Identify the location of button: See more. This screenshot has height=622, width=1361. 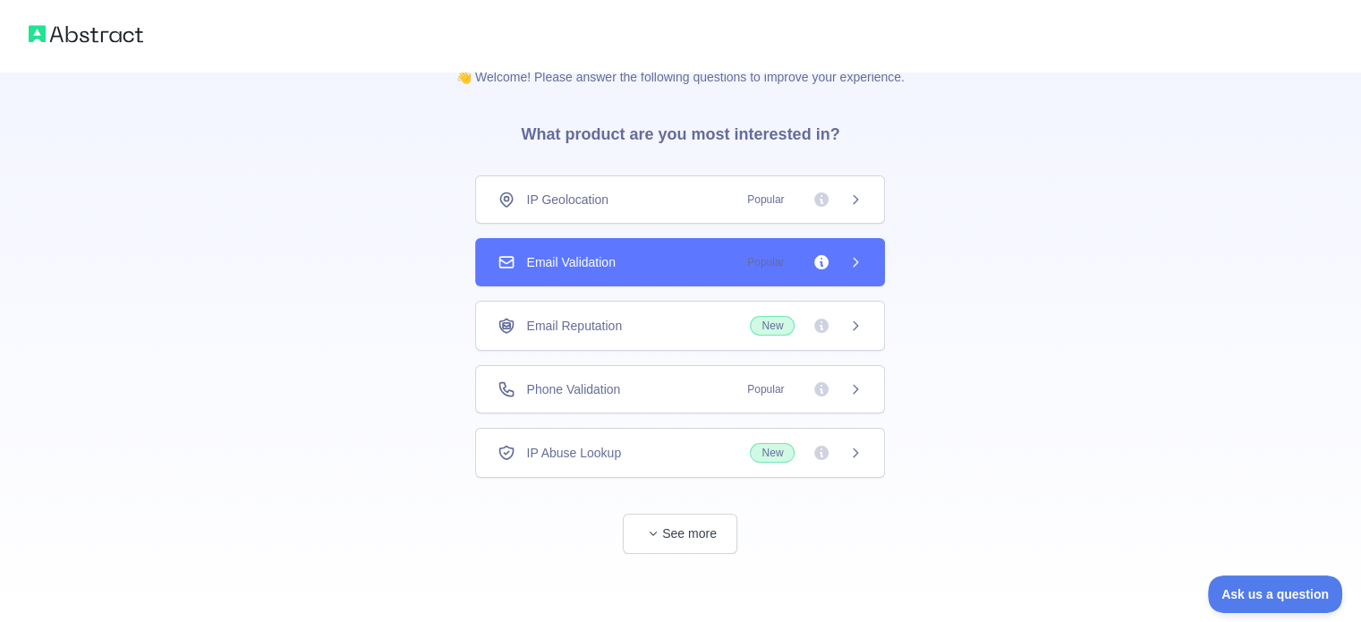
(680, 533).